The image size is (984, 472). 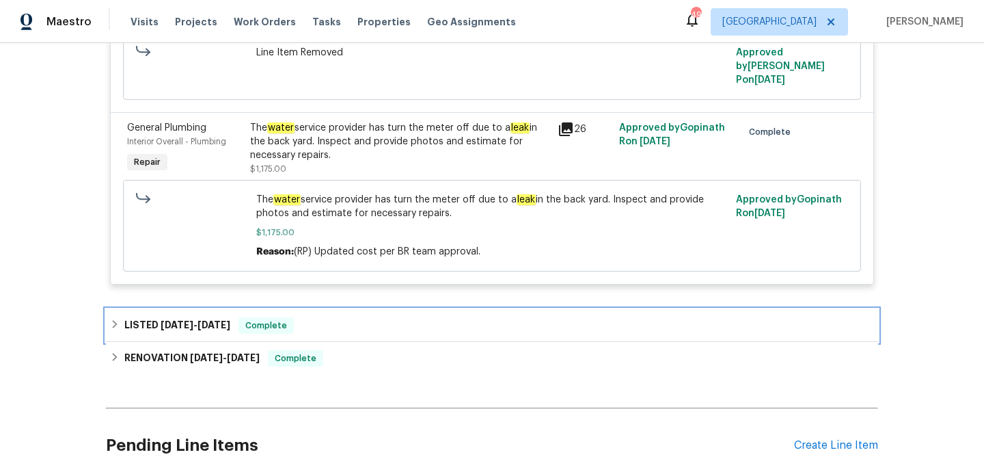 I want to click on span: Reason:, so click(x=275, y=252).